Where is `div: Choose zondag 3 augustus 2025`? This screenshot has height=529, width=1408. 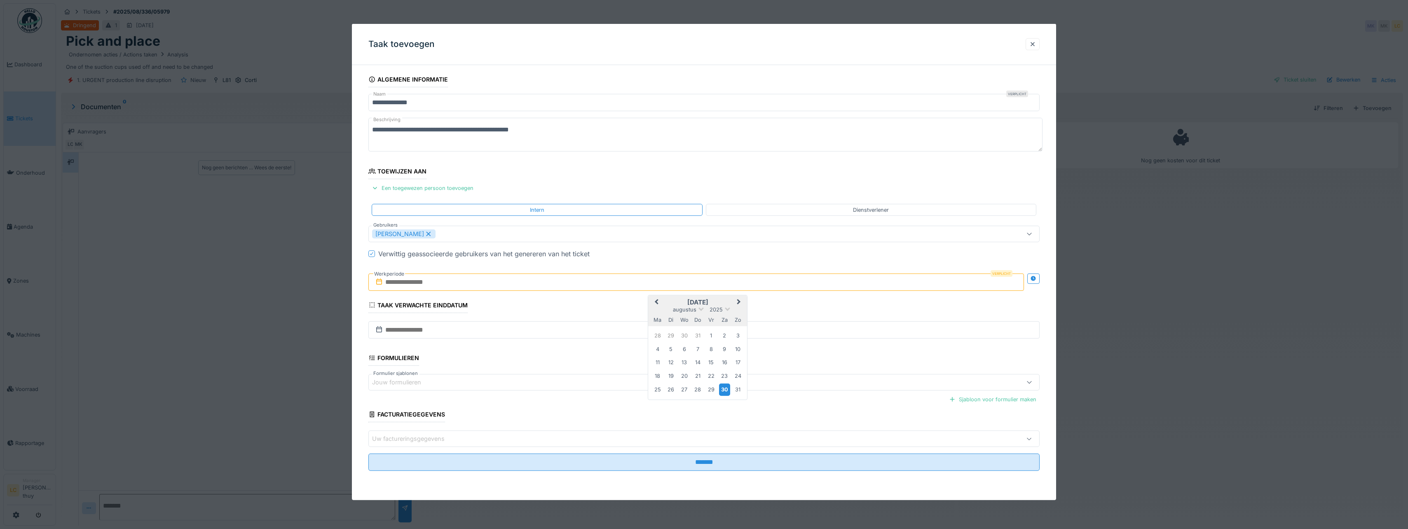 div: Choose zondag 3 augustus 2025 is located at coordinates (738, 335).